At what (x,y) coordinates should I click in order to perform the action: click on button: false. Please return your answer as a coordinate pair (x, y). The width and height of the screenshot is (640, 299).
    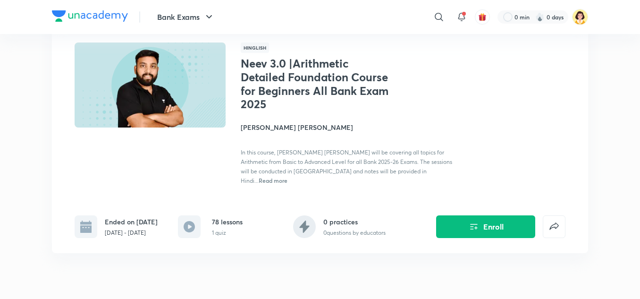
    Looking at the image, I should click on (554, 227).